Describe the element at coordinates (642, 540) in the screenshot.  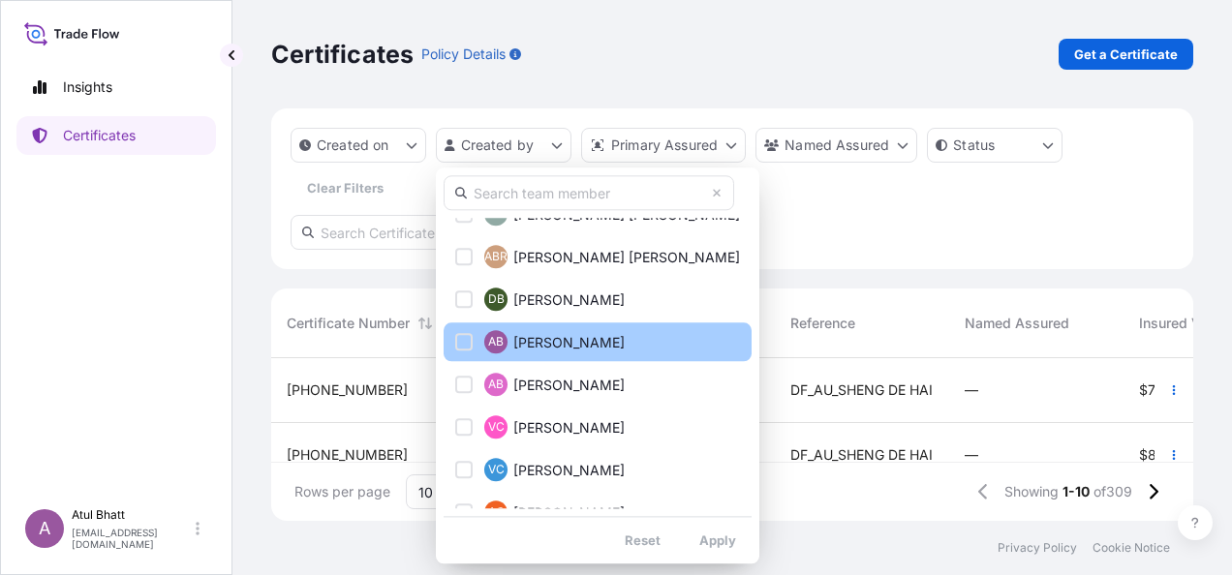
I see `p: Reset` at that location.